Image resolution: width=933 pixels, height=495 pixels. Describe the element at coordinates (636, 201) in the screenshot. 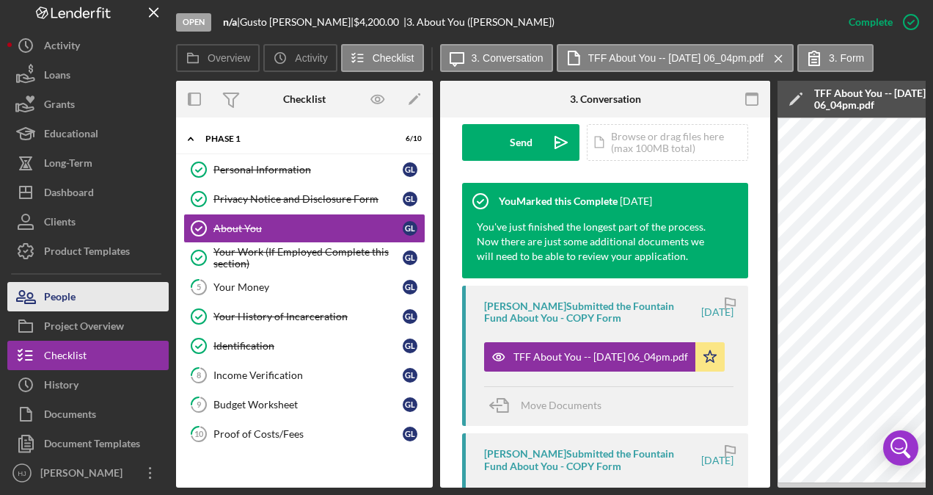

I see `time: 2025-08-12 15:17` at that location.